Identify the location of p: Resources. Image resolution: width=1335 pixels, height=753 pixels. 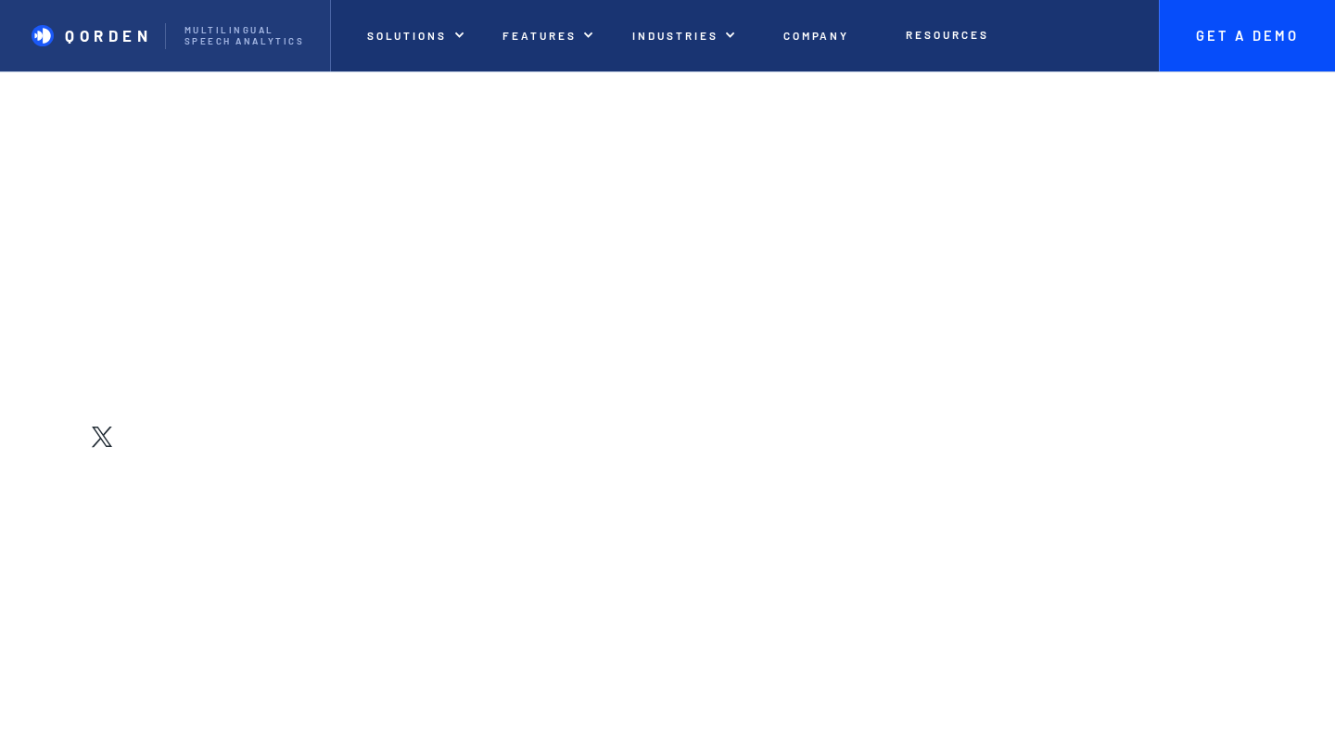
(947, 34).